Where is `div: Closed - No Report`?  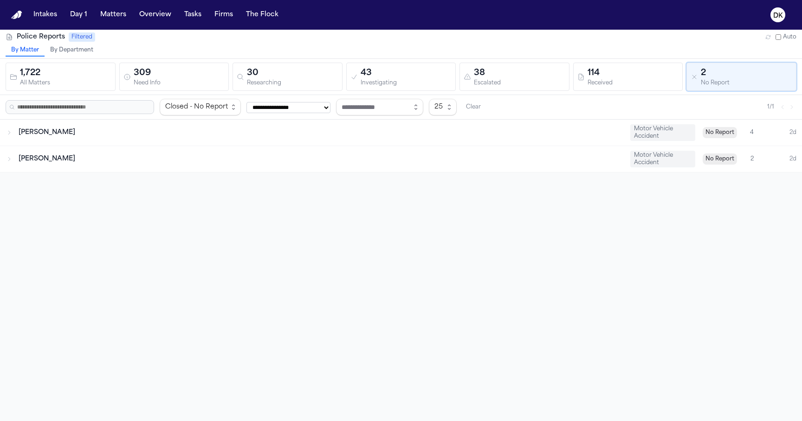
div: Closed - No Report is located at coordinates (196, 107).